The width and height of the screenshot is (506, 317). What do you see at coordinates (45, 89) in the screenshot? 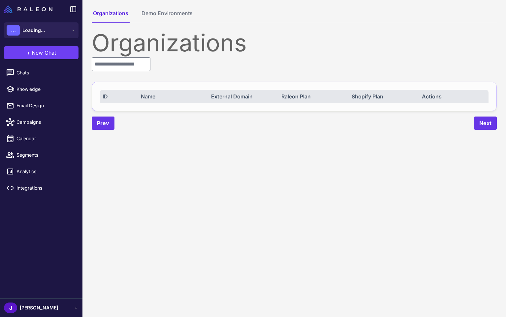
I see `span: Knowledge` at bounding box center [45, 89].